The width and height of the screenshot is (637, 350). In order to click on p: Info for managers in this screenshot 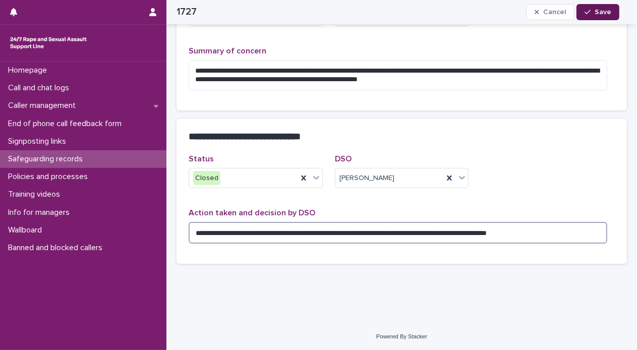, I will do `click(41, 212)`.